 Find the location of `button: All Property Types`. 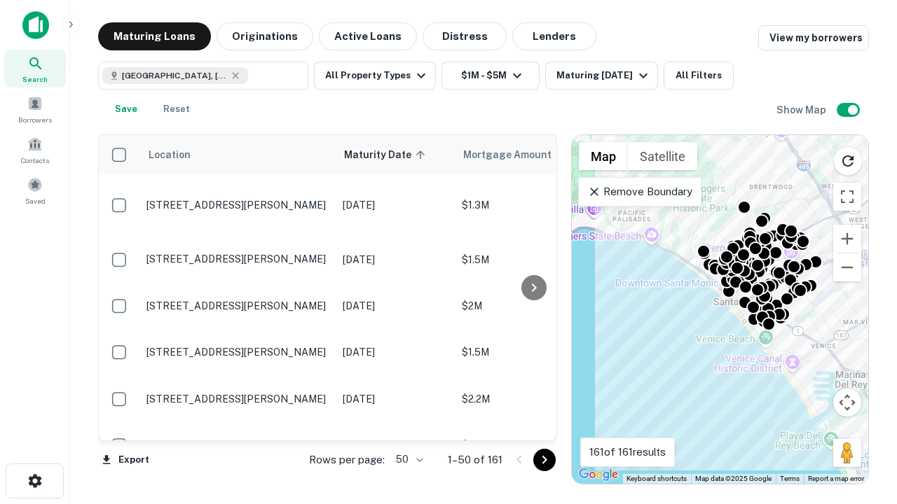

button: All Property Types is located at coordinates (375, 76).